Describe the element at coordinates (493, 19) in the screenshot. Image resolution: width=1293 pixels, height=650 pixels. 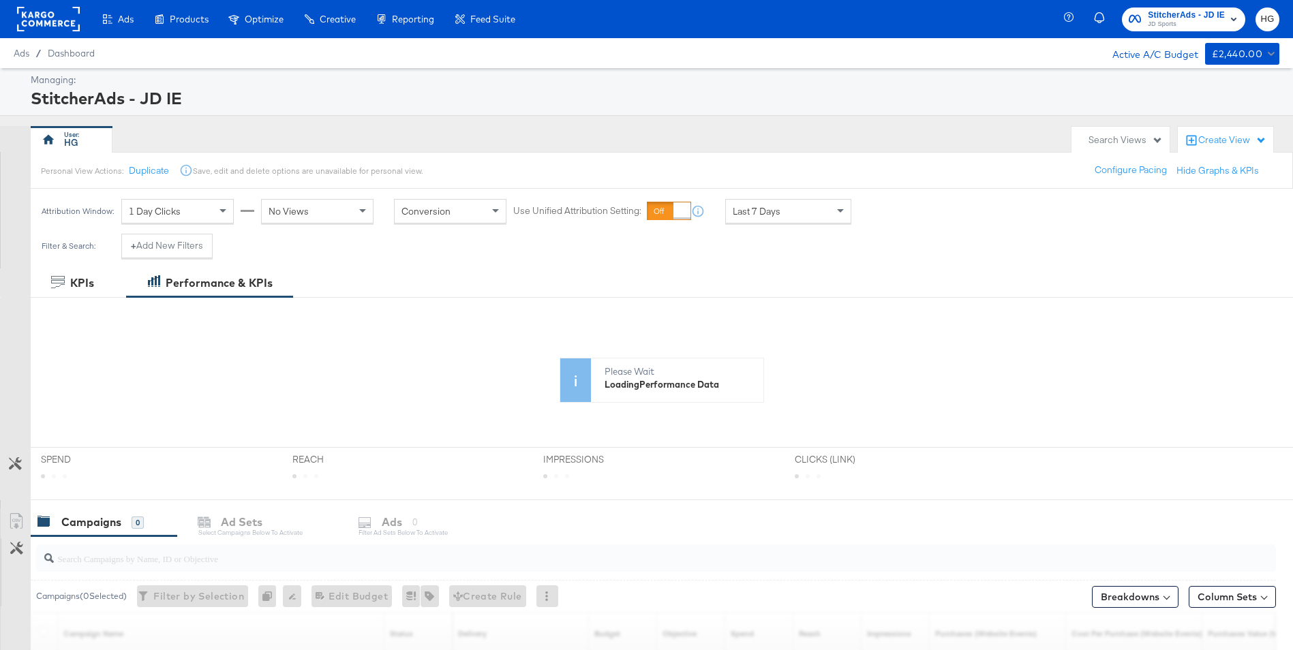
I see `span: Feed Suite` at that location.